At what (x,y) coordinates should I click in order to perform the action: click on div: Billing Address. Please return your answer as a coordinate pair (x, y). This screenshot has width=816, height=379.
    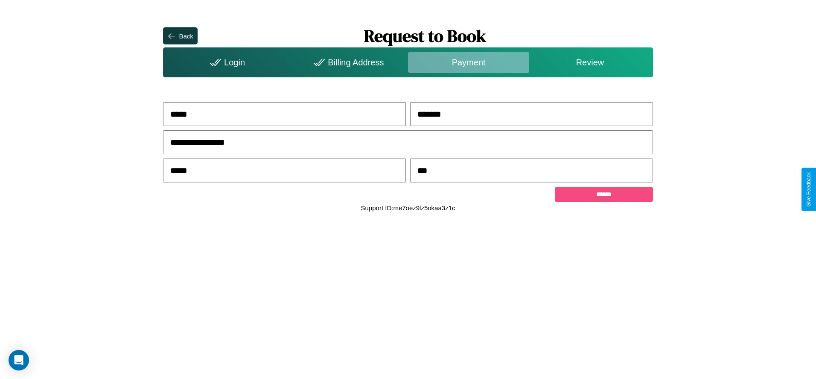
    Looking at the image, I should click on (347, 62).